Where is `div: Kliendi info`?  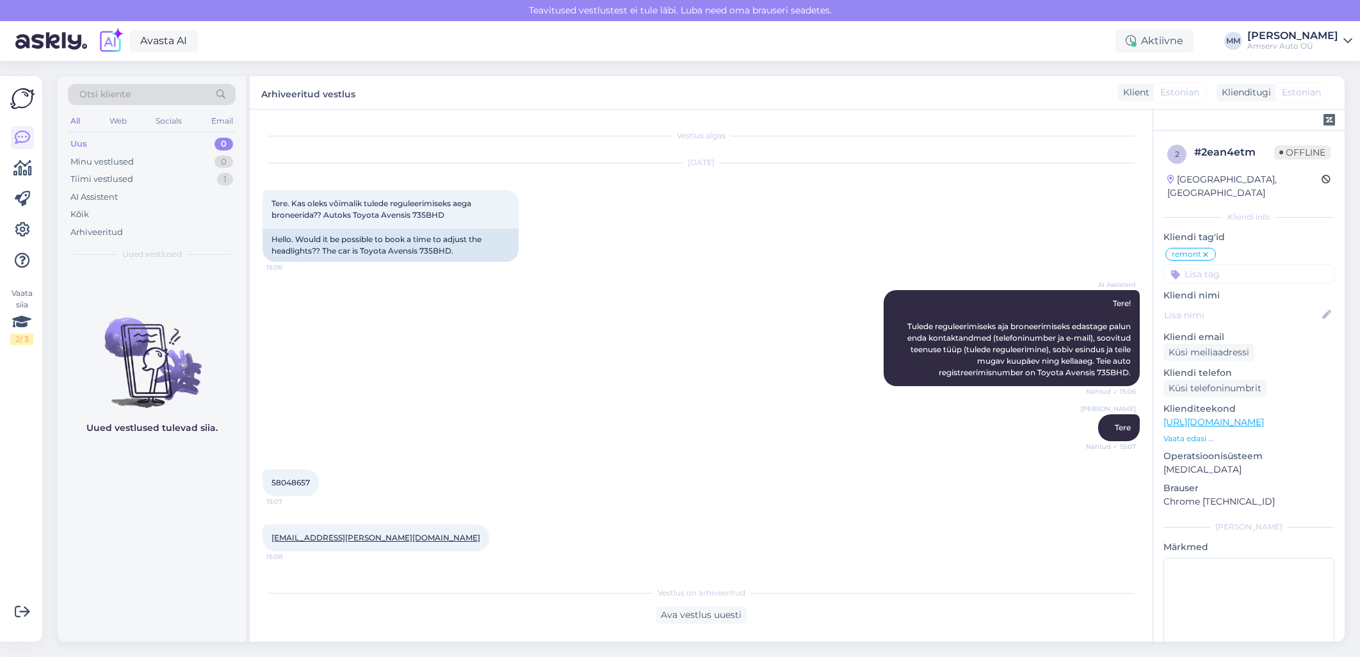 div: Kliendi info is located at coordinates (1248, 217).